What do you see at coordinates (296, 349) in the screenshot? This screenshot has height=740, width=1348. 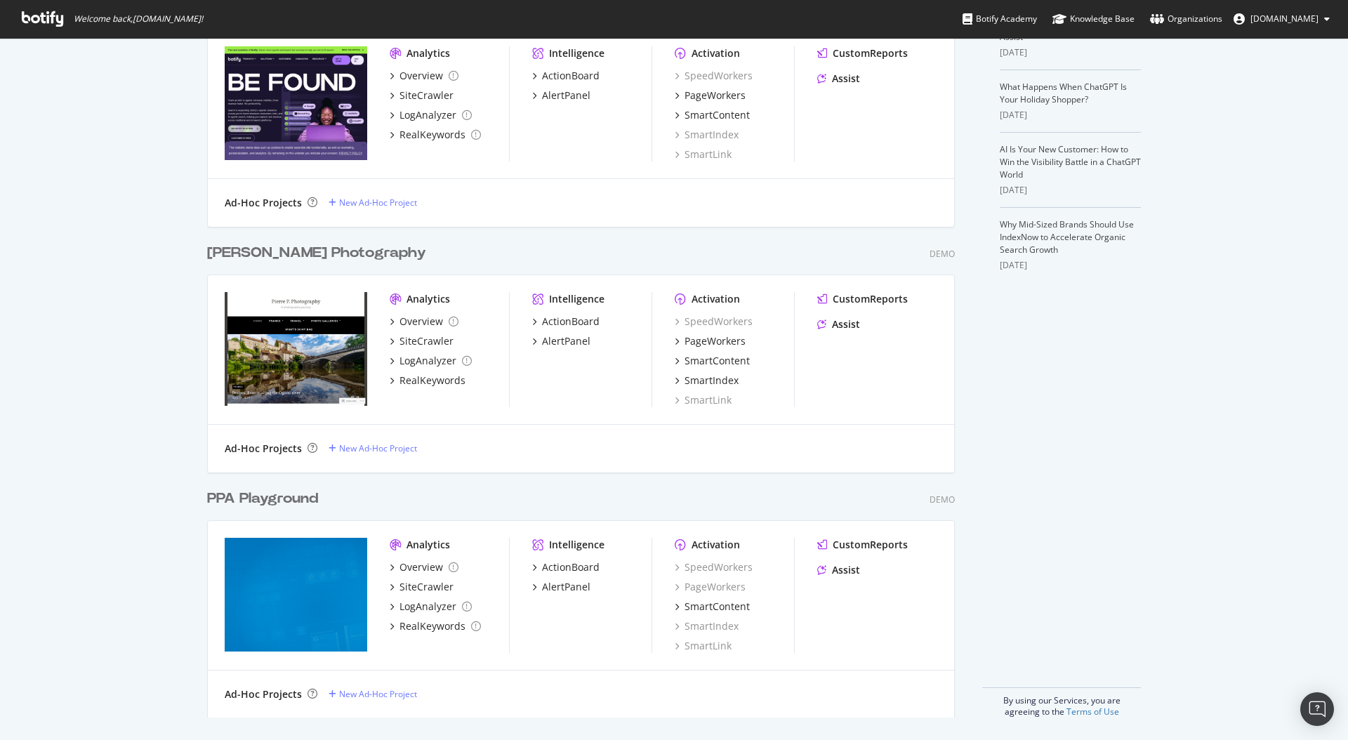 I see `img: Pierre P Photography` at bounding box center [296, 349].